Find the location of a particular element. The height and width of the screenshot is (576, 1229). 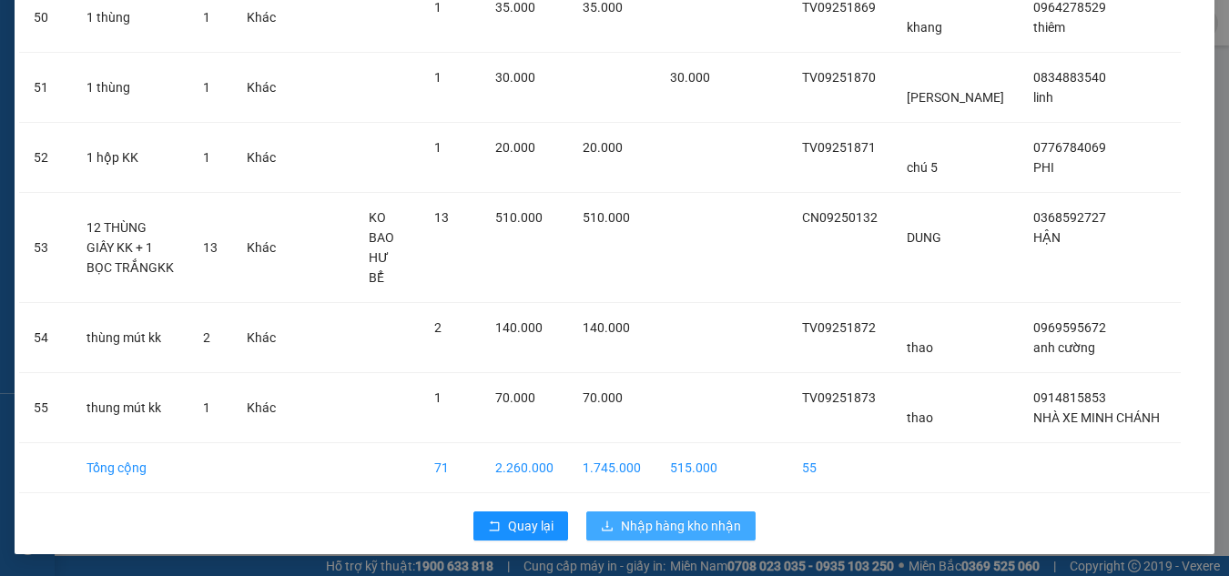

span: NHÀ XE MINH CHÁNH is located at coordinates (1096, 418).